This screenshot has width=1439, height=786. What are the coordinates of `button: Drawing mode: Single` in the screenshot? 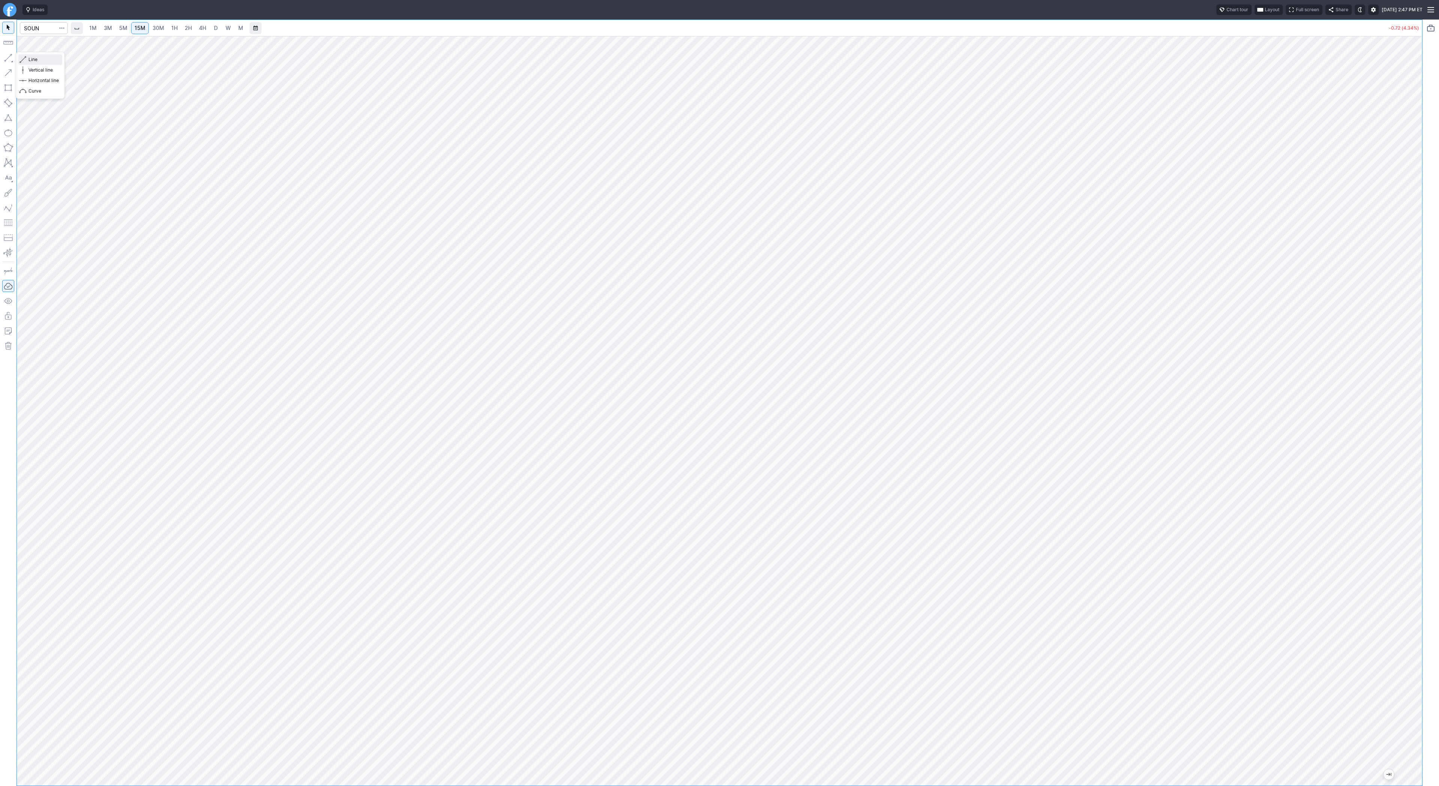 It's located at (8, 271).